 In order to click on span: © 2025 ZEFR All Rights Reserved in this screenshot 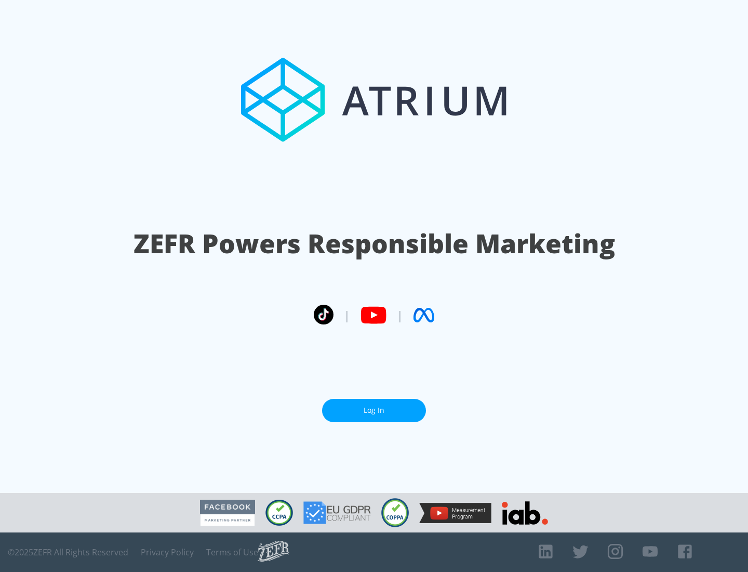, I will do `click(68, 552)`.